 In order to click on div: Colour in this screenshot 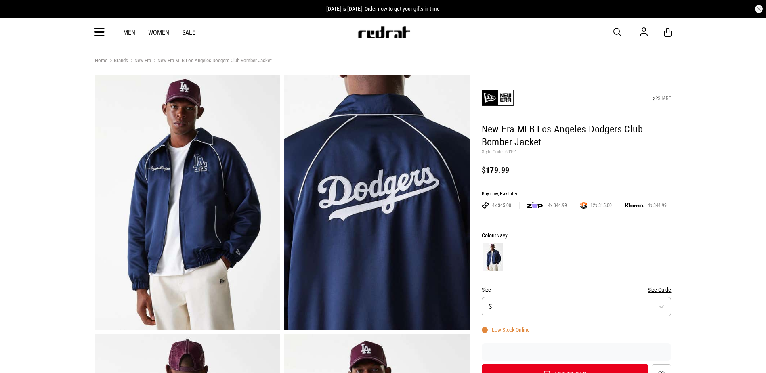, I will do `click(577, 236)`.